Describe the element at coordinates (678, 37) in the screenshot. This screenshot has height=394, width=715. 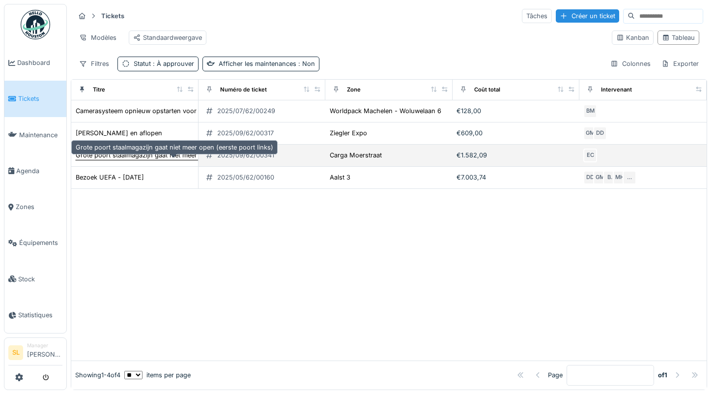
I see `div: Tableau` at that location.